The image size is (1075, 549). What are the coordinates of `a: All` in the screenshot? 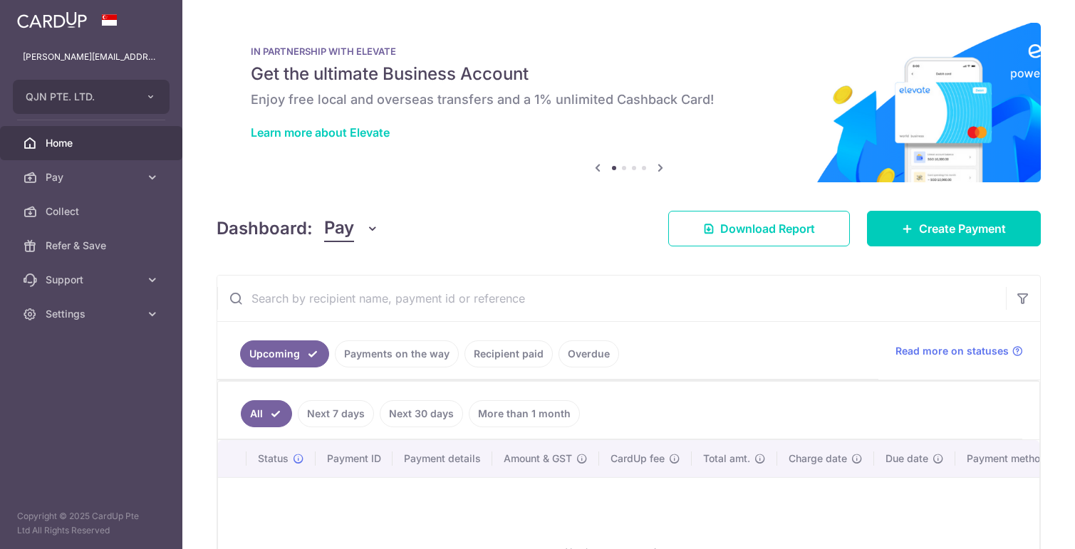 It's located at (266, 414).